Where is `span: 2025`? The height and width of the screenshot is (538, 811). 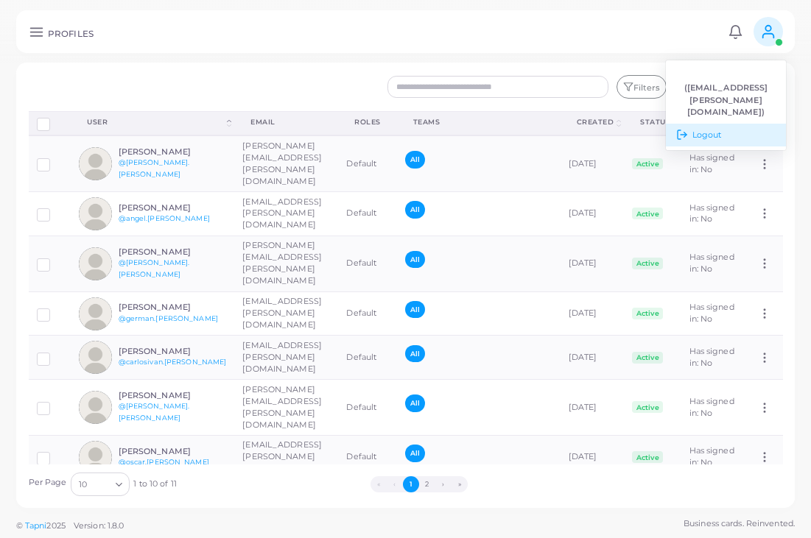
span: 2025 is located at coordinates (55, 526).